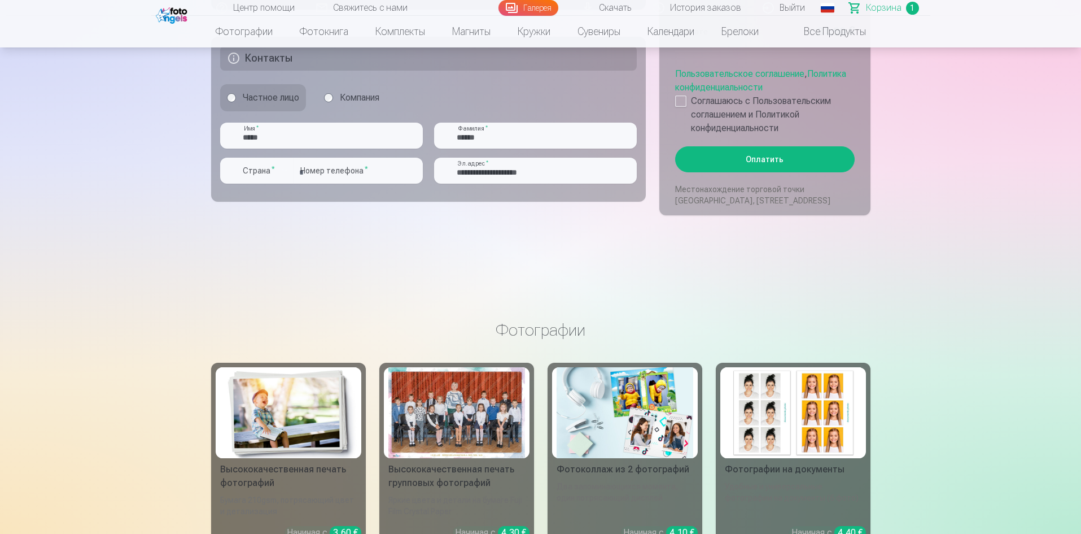  Describe the element at coordinates (232, 98) in the screenshot. I see `input: Частное лицо` at that location.